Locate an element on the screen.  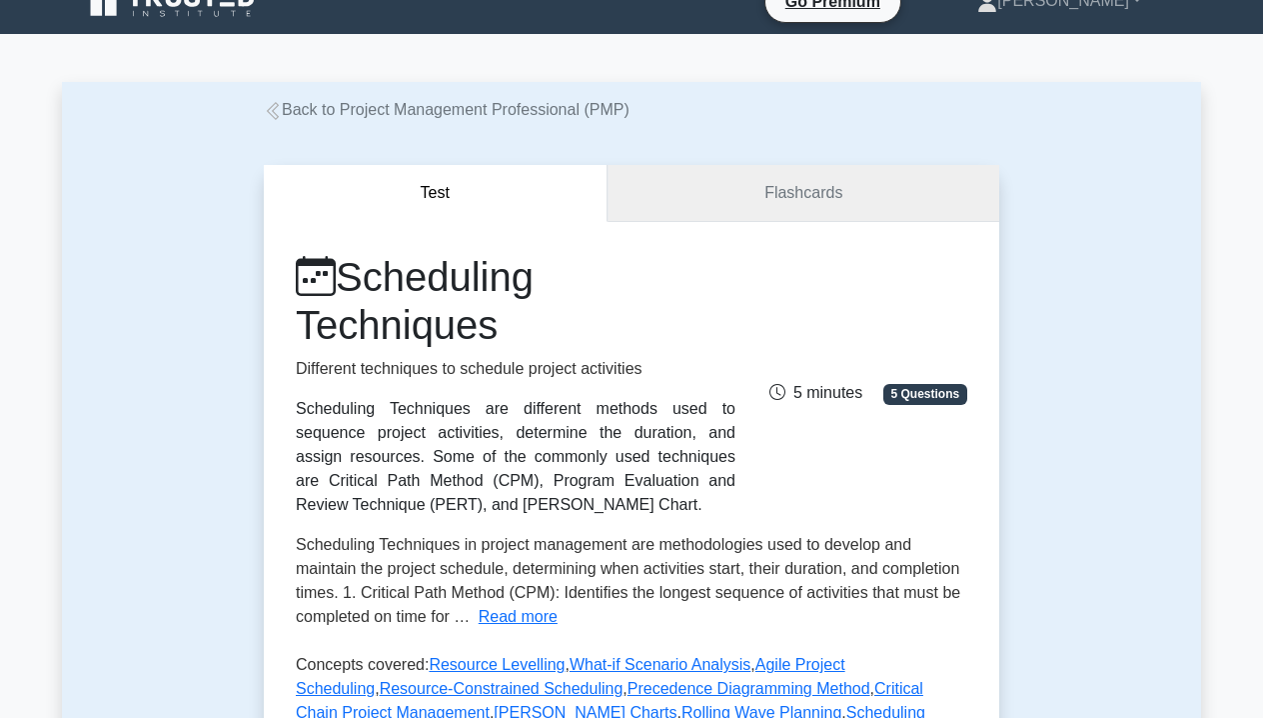
span: 5 minutes is located at coordinates (816, 392).